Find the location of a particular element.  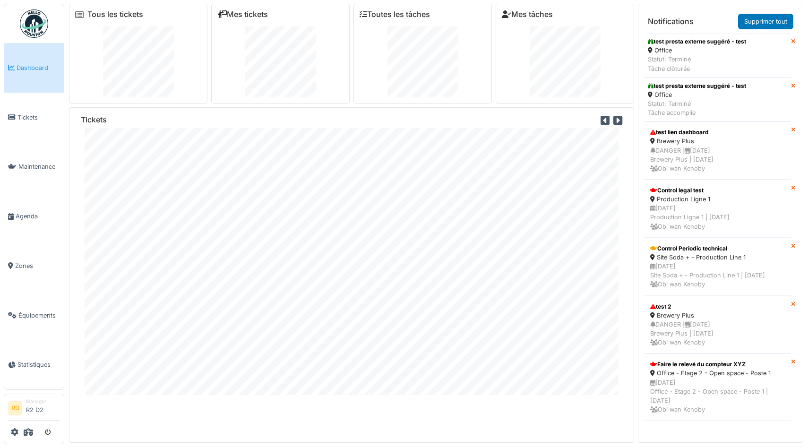

span: Dashboard is located at coordinates (38, 68).